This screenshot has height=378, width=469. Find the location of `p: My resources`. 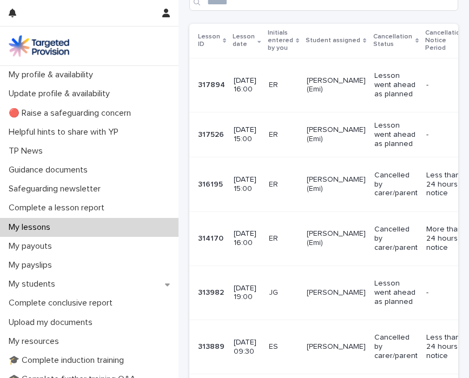

p: My resources is located at coordinates (36, 342).